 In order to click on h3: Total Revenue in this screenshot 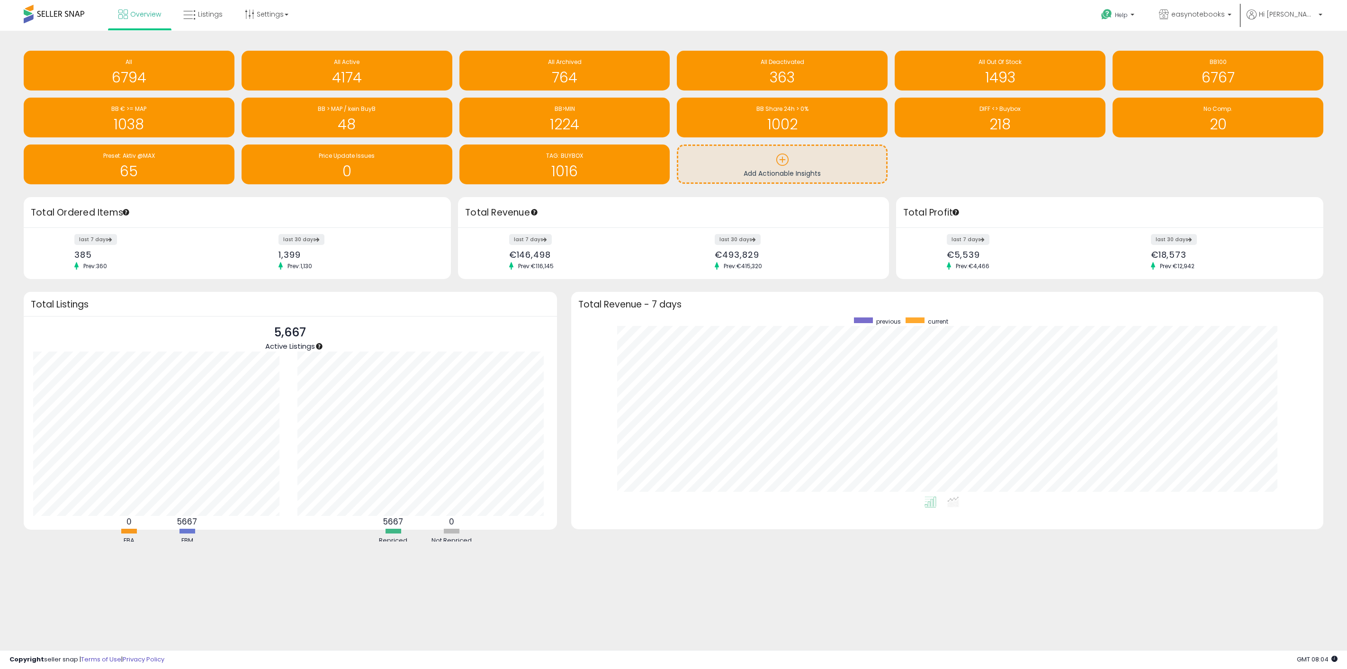, I will do `click(674, 213)`.